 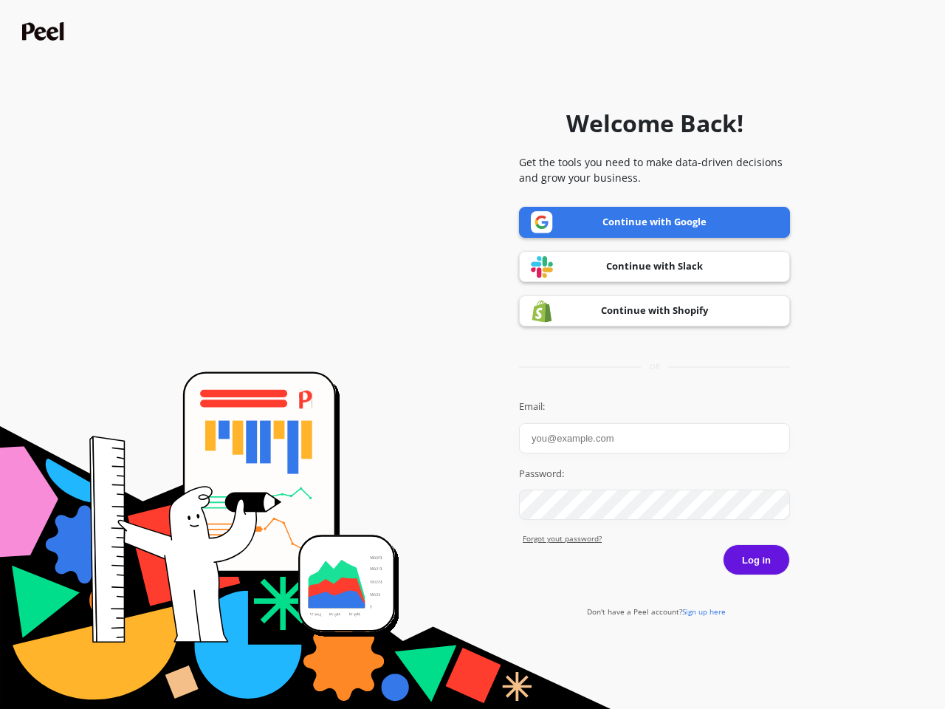 What do you see at coordinates (654, 311) in the screenshot?
I see `a: Continue with Shopify` at bounding box center [654, 311].